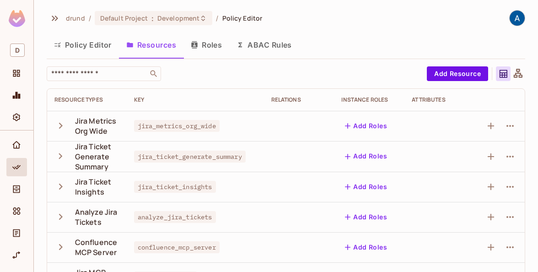  What do you see at coordinates (17, 50) in the screenshot?
I see `span: D` at bounding box center [17, 50].